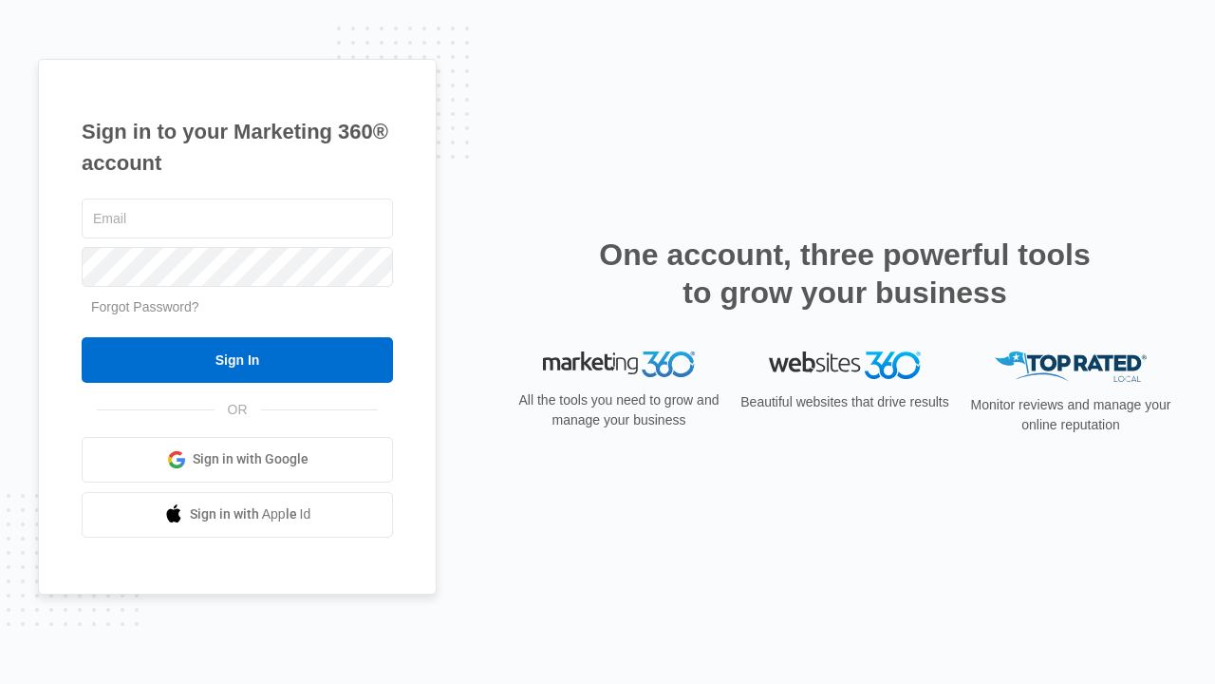 The width and height of the screenshot is (1215, 684). I want to click on p: Beautiful websites that drive results, so click(845, 402).